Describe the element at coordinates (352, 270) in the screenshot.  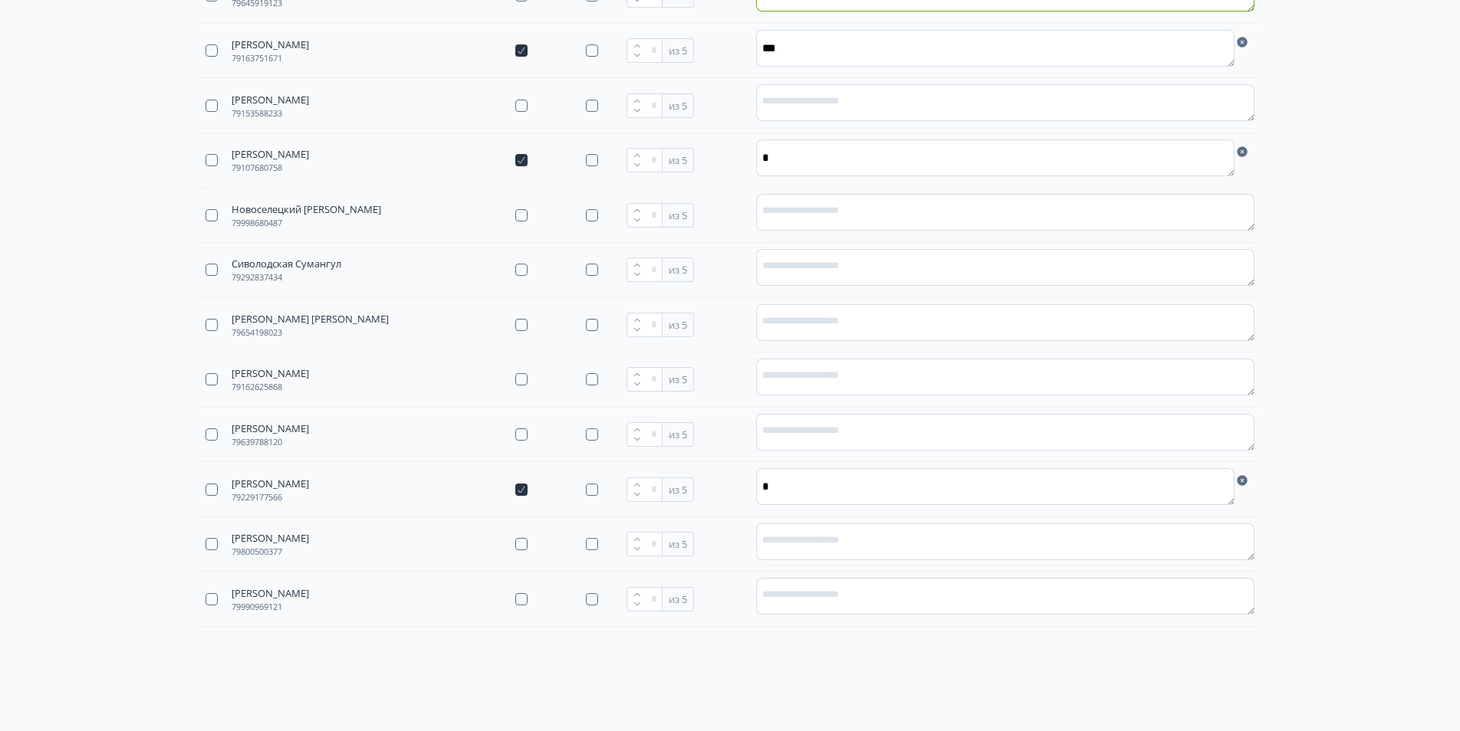
I see `a: Сиволодская Сумангул79292837434` at that location.